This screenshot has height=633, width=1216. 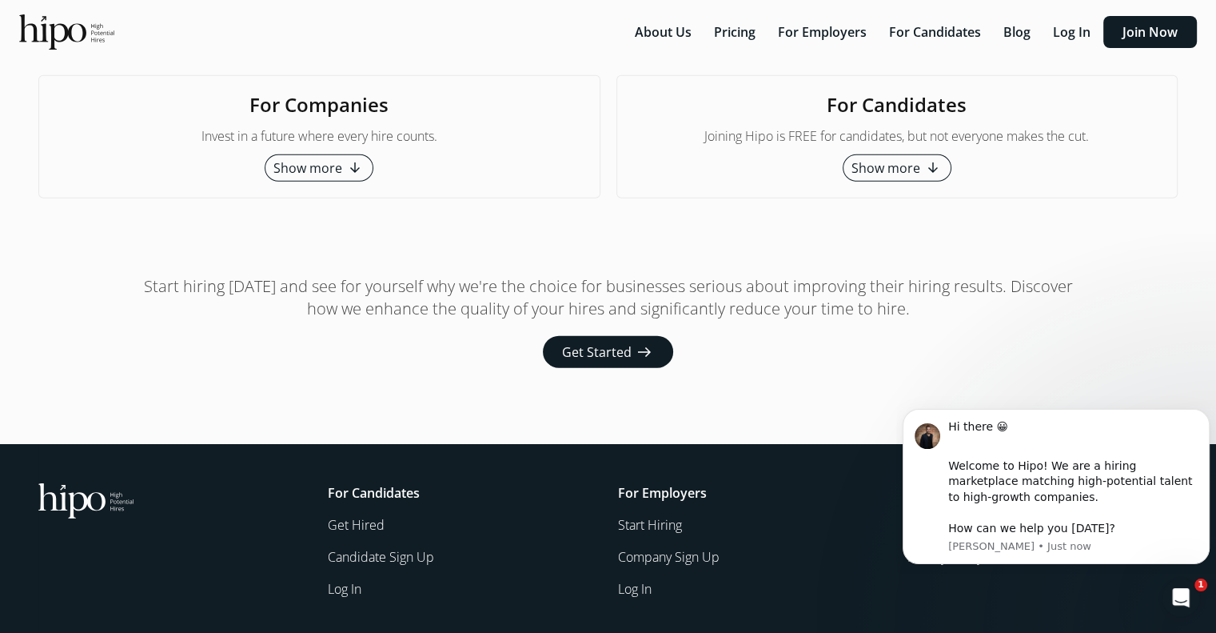 What do you see at coordinates (663, 32) in the screenshot?
I see `button: About Us` at bounding box center [663, 32].